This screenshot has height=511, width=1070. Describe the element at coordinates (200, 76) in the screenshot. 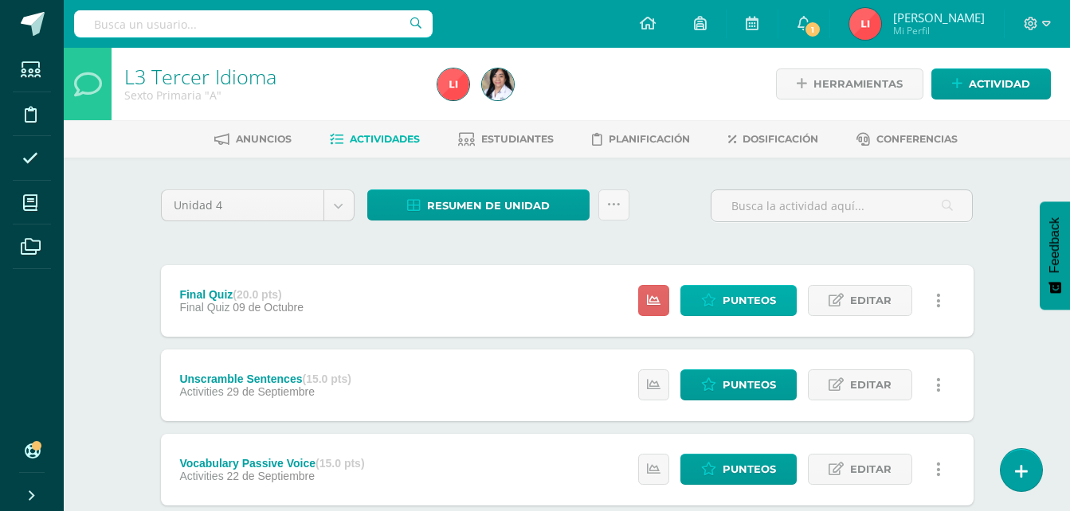

I see `a: L3 Tercer Idioma` at that location.